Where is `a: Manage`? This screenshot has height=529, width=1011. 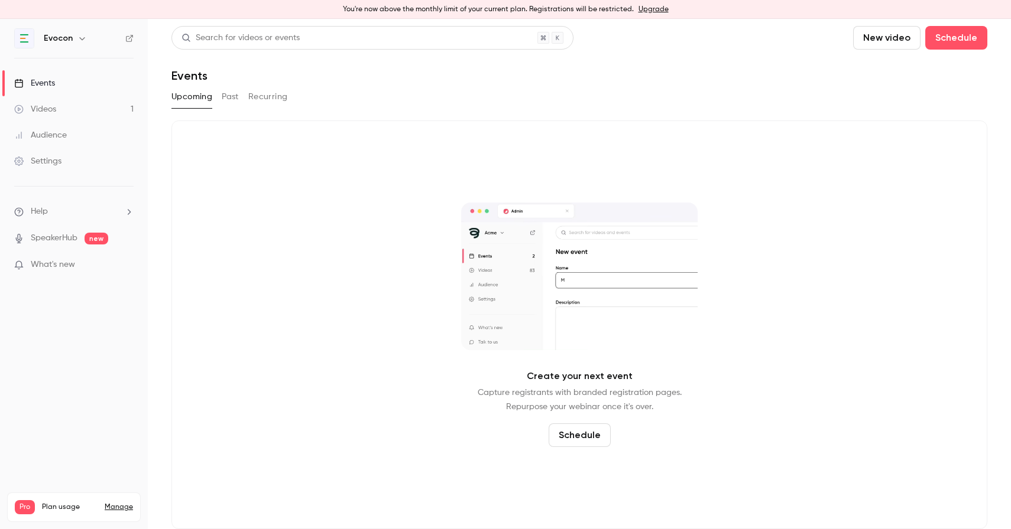
a: Manage is located at coordinates (119, 508).